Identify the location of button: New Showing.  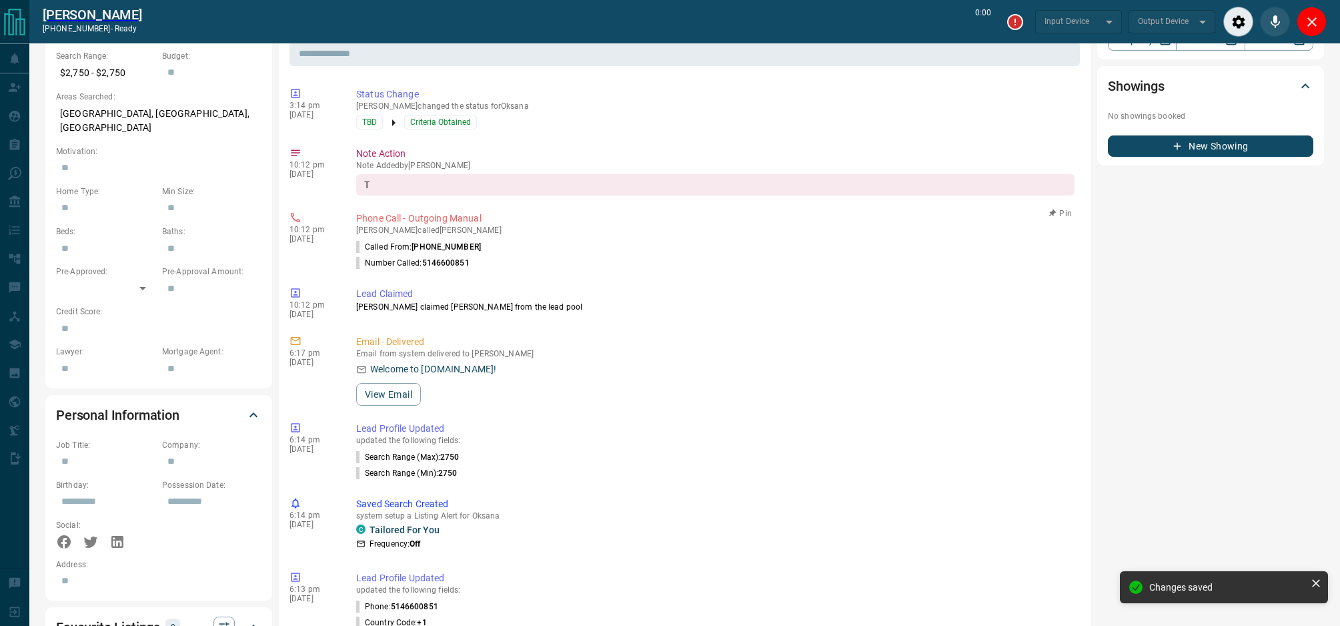
(1211, 146).